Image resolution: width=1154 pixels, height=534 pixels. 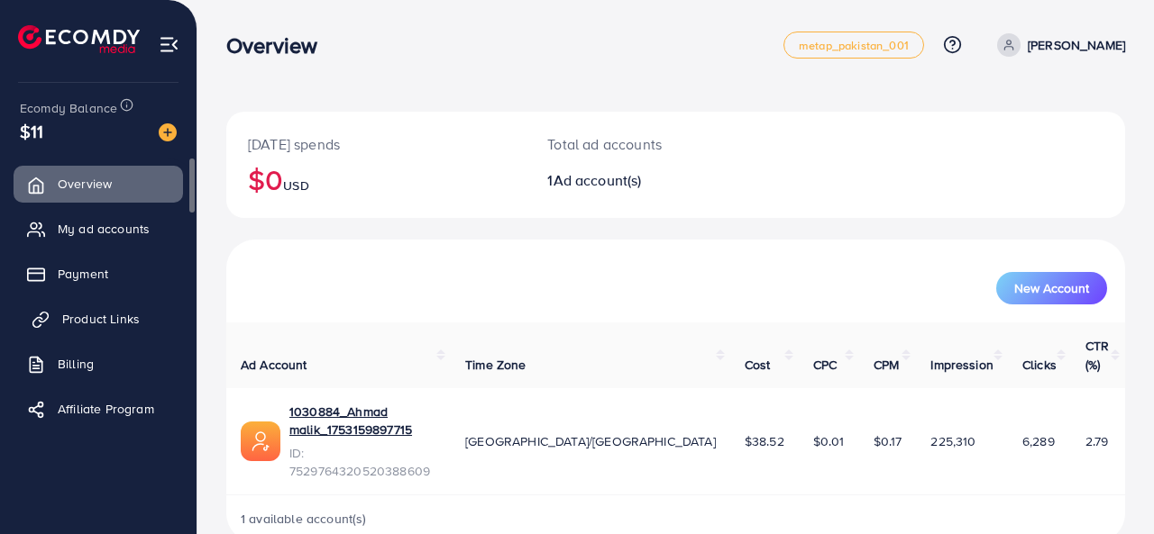 I want to click on a: Overview, so click(x=98, y=184).